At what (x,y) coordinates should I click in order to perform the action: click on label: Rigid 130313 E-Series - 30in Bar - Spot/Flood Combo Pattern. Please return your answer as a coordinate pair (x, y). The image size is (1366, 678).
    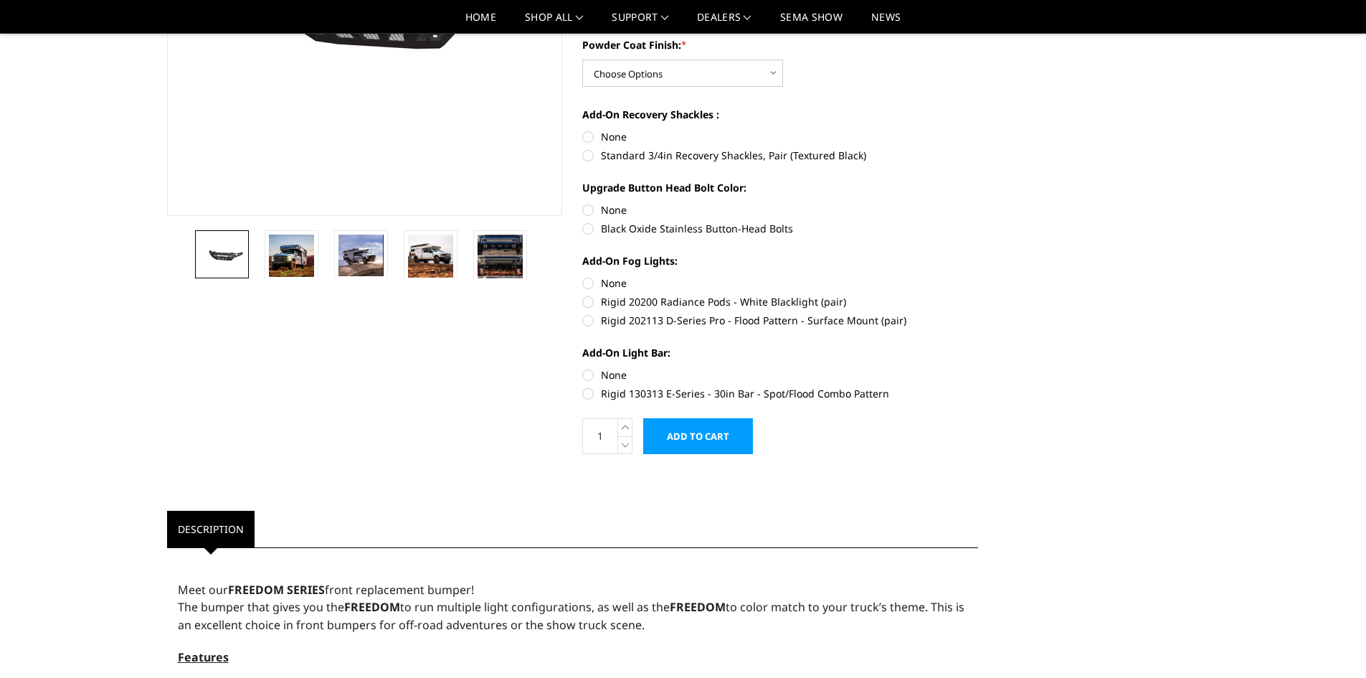
    Looking at the image, I should click on (780, 393).